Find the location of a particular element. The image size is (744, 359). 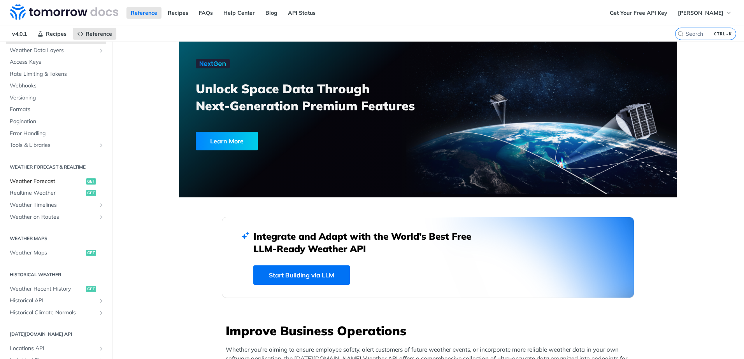

h2: Historical Weather is located at coordinates (56, 275).